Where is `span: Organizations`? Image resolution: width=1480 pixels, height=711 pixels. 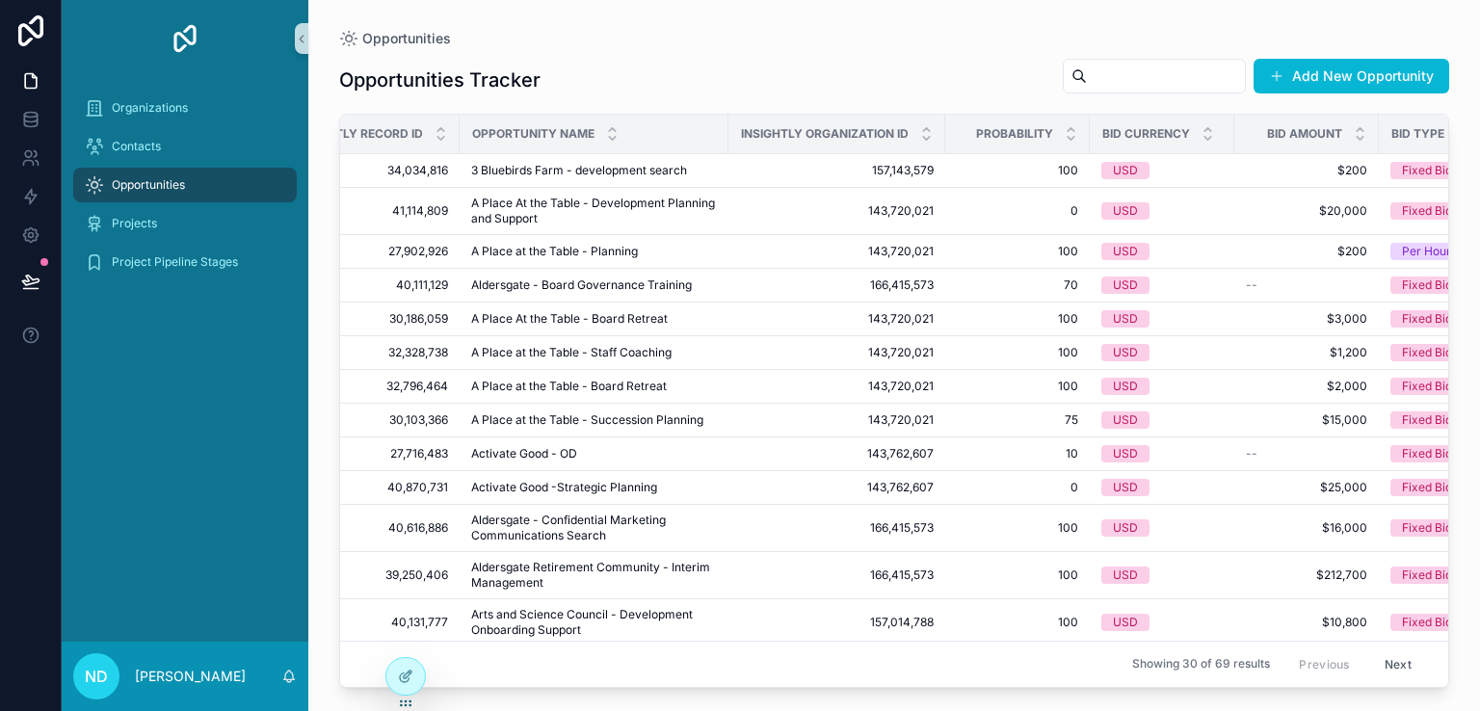
span: Organizations is located at coordinates (149, 108).